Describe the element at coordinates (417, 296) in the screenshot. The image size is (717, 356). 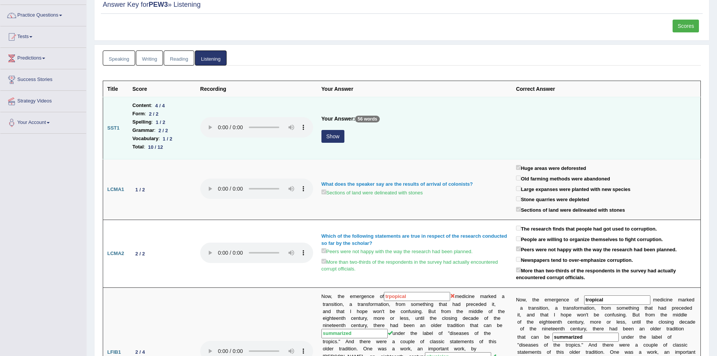
I see `input: blank` at that location.